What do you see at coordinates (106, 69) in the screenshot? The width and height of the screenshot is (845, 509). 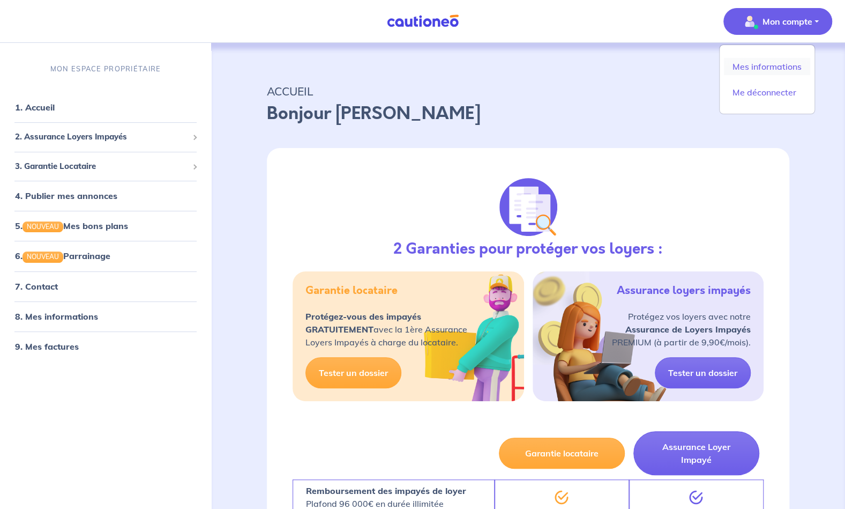 I see `p: MON ESPACE PROPRIÉTAIRE` at bounding box center [106, 69].